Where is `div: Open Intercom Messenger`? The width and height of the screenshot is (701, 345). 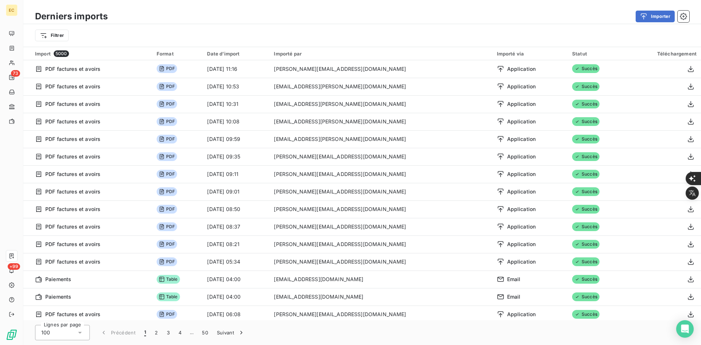 div: Open Intercom Messenger is located at coordinates (685, 329).